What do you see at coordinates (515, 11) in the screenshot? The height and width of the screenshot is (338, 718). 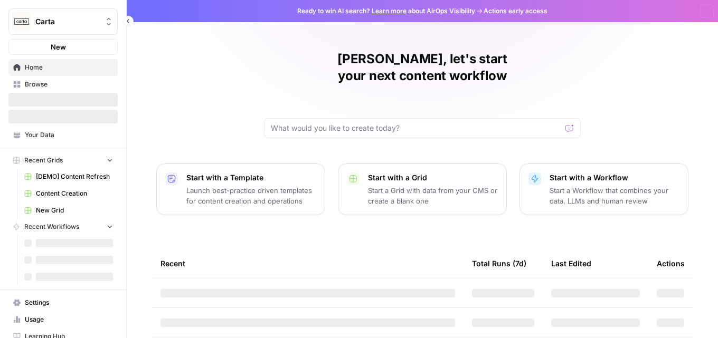 I see `span: Actions early access` at bounding box center [515, 11].